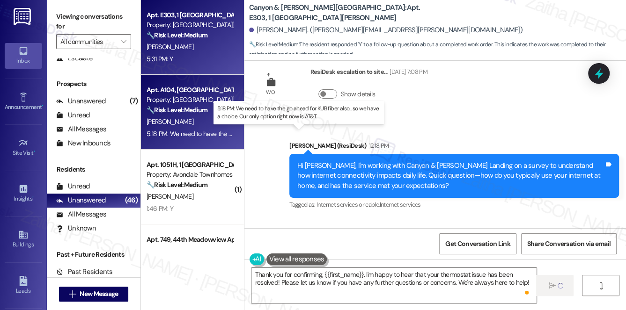 The width and height of the screenshot is (626, 310). Describe the element at coordinates (358, 94) in the screenshot. I see `label: Show details` at that location.